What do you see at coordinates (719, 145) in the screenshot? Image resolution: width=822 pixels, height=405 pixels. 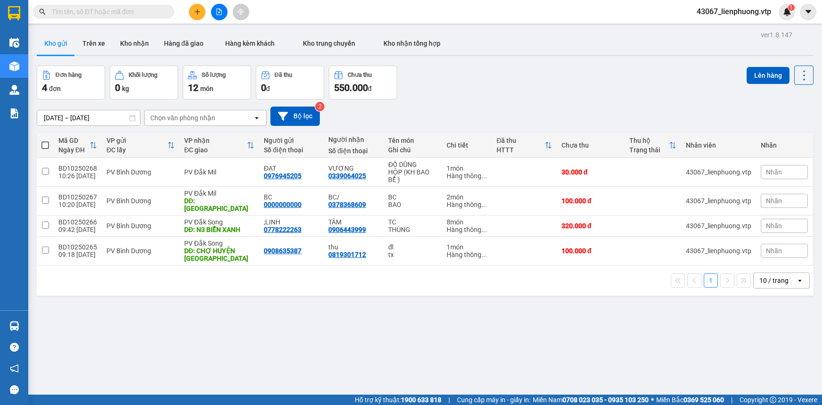 I see `div: Nhân viên` at bounding box center [719, 145].